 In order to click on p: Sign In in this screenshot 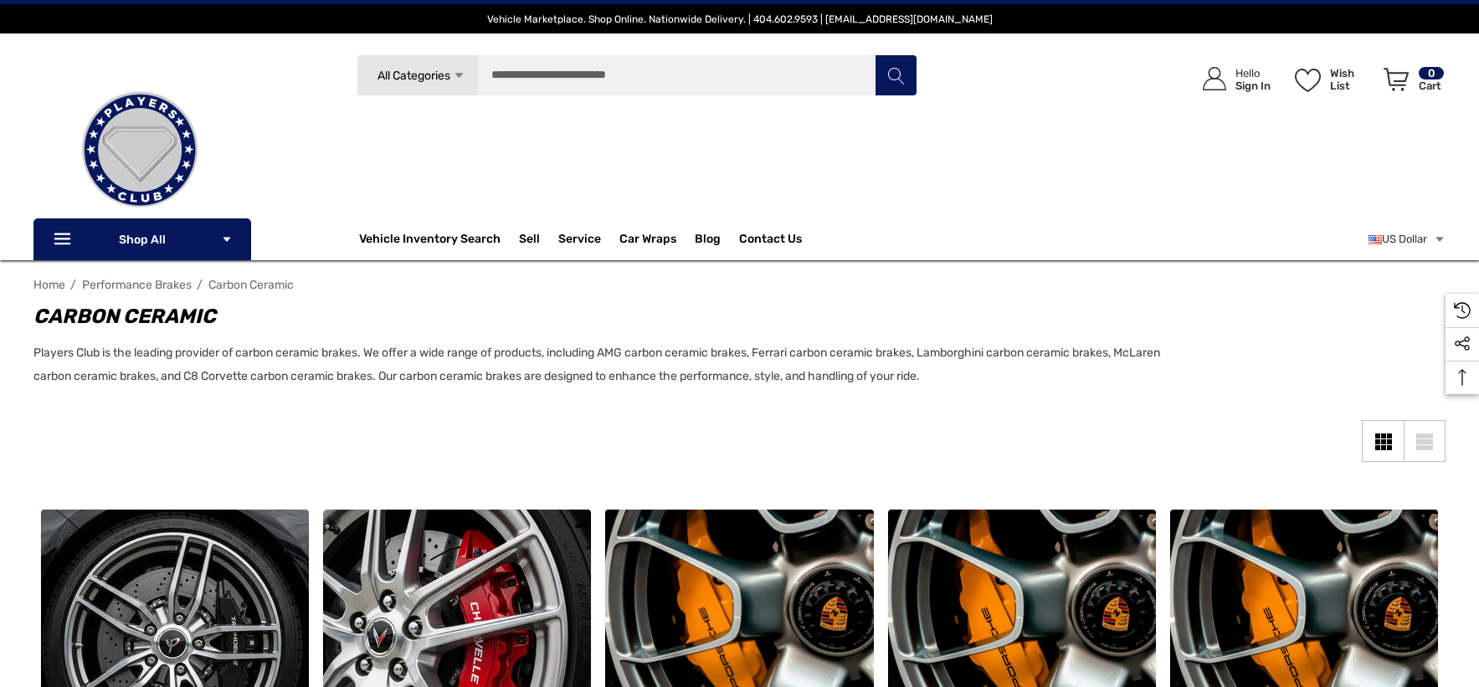, I will do `click(1253, 85)`.